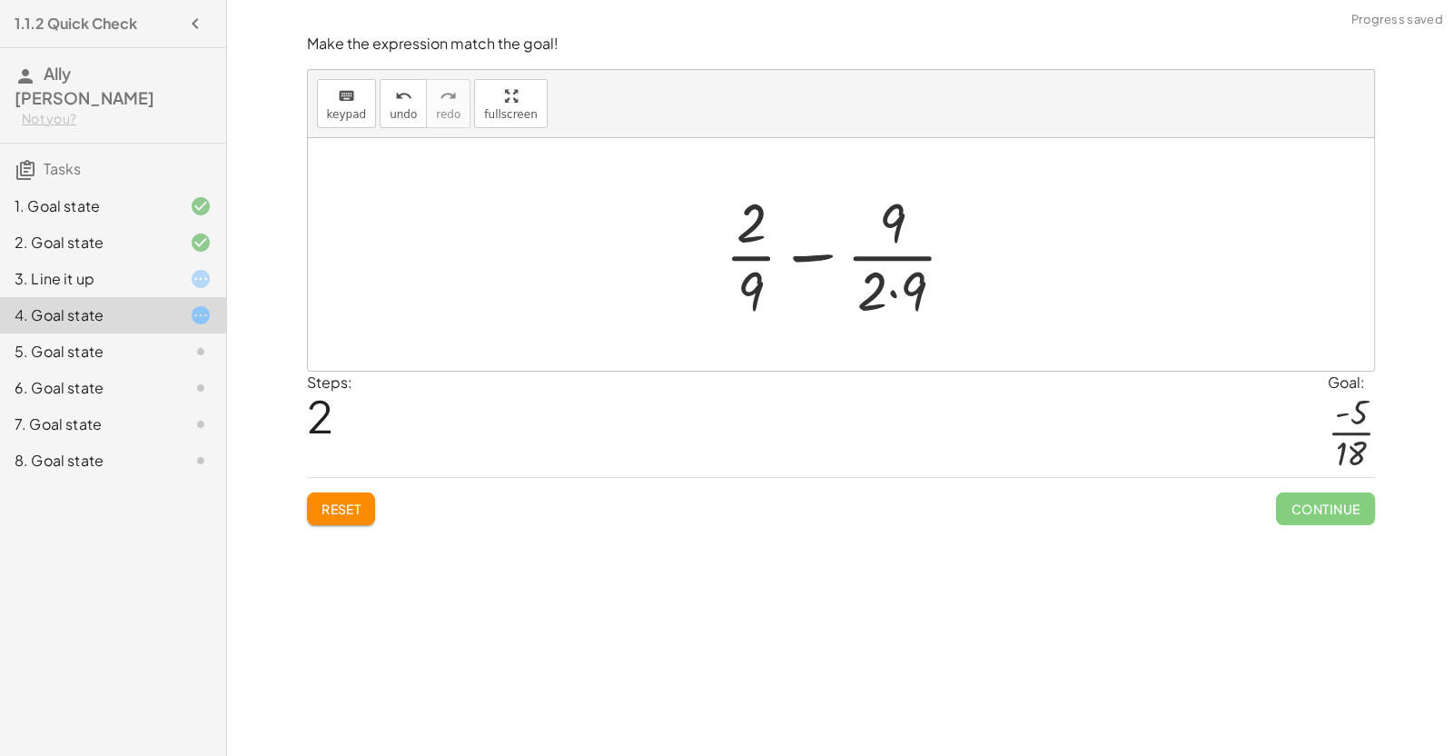 The height and width of the screenshot is (756, 1454). I want to click on button: Reset, so click(342, 509).